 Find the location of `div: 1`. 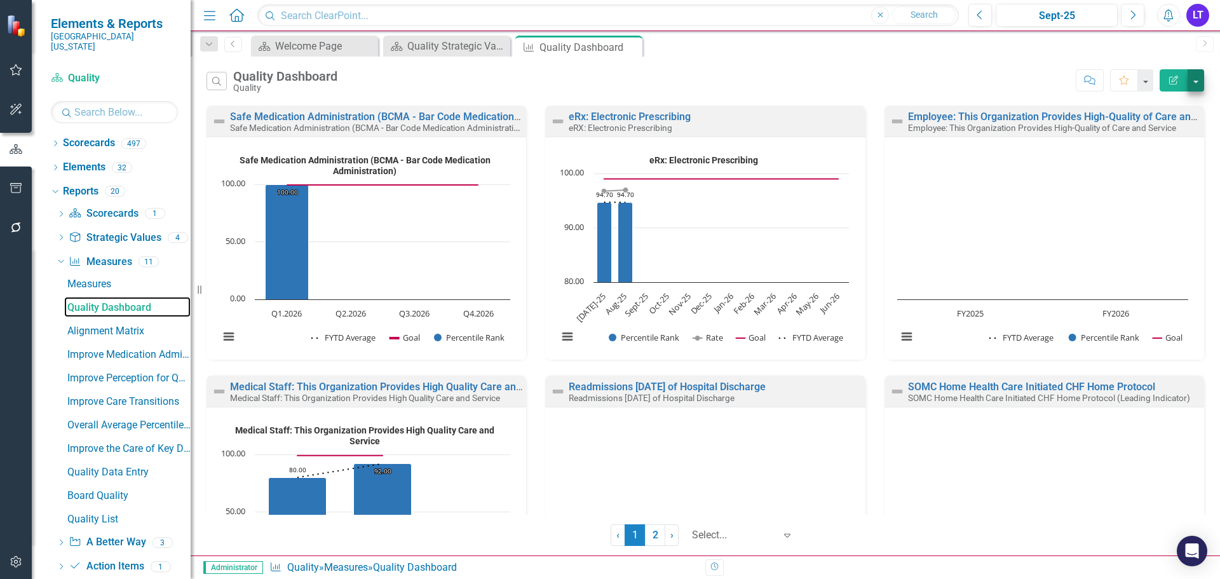

div: 1 is located at coordinates (155, 214).